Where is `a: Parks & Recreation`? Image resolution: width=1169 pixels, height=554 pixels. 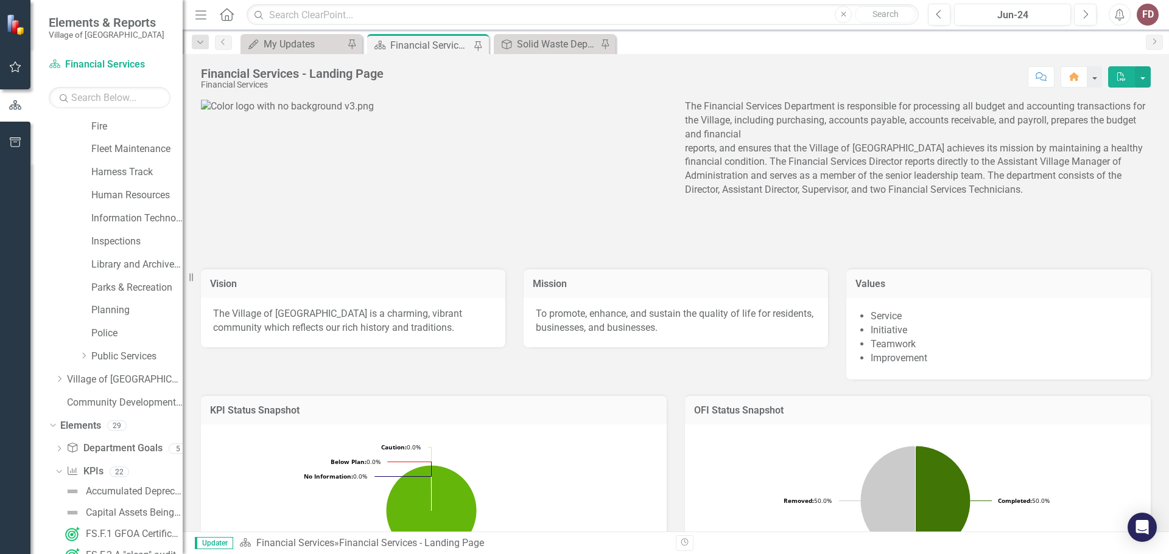 a: Parks & Recreation is located at coordinates (137, 288).